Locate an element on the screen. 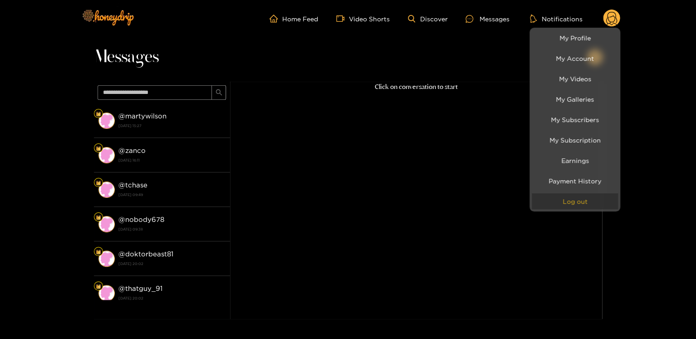  button: Log out is located at coordinates (575, 201).